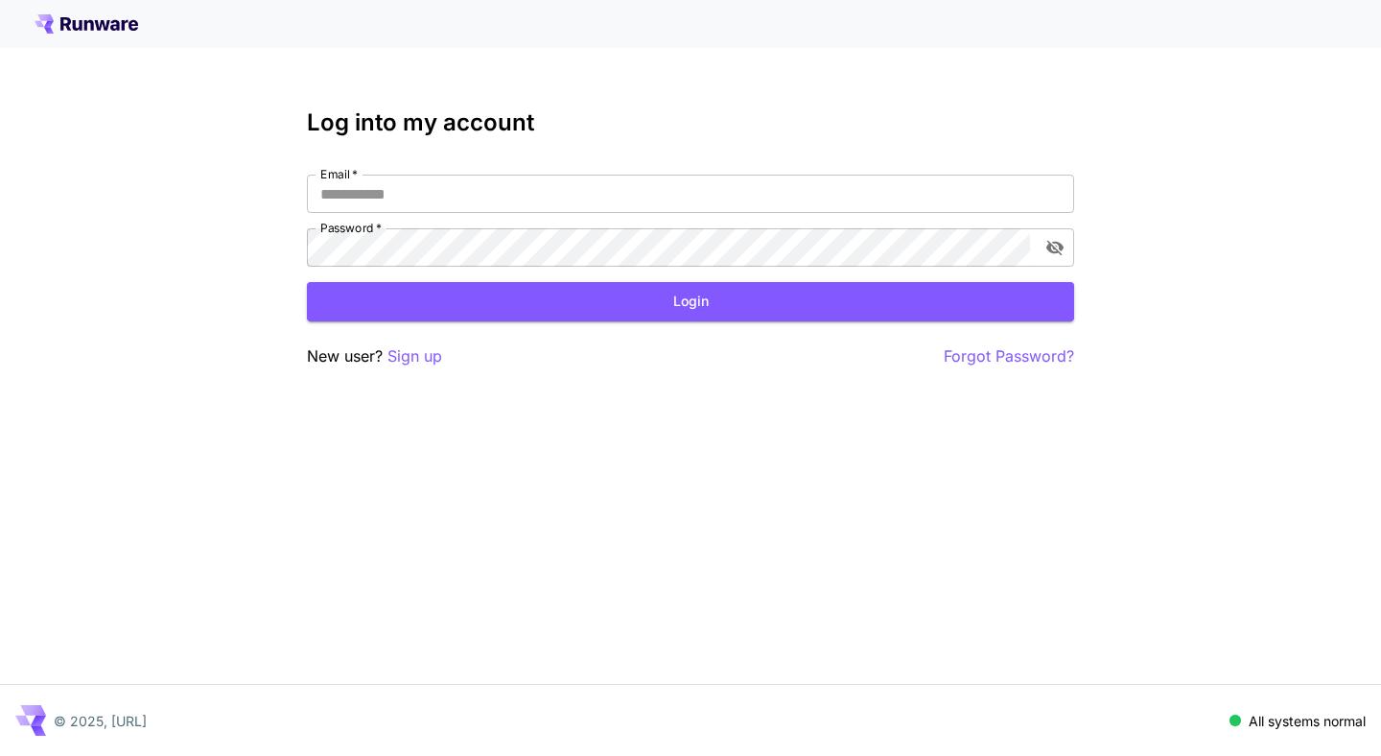  Describe the element at coordinates (338, 174) in the screenshot. I see `label: Email` at that location.